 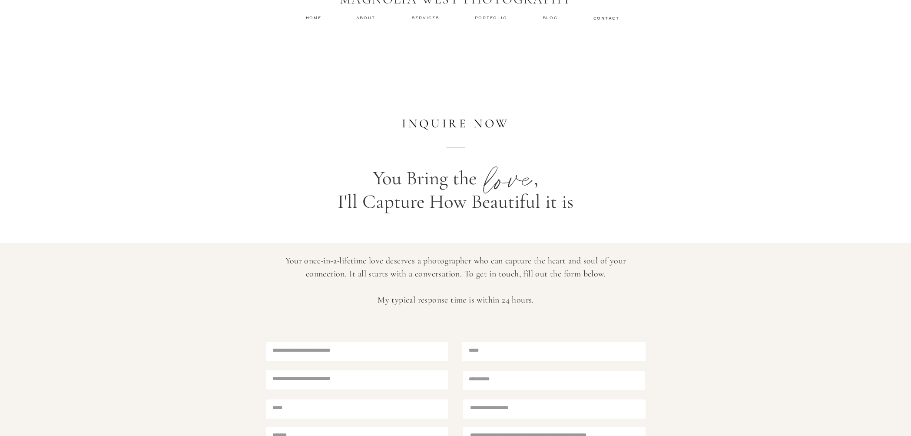 I want to click on a: about, so click(x=367, y=18).